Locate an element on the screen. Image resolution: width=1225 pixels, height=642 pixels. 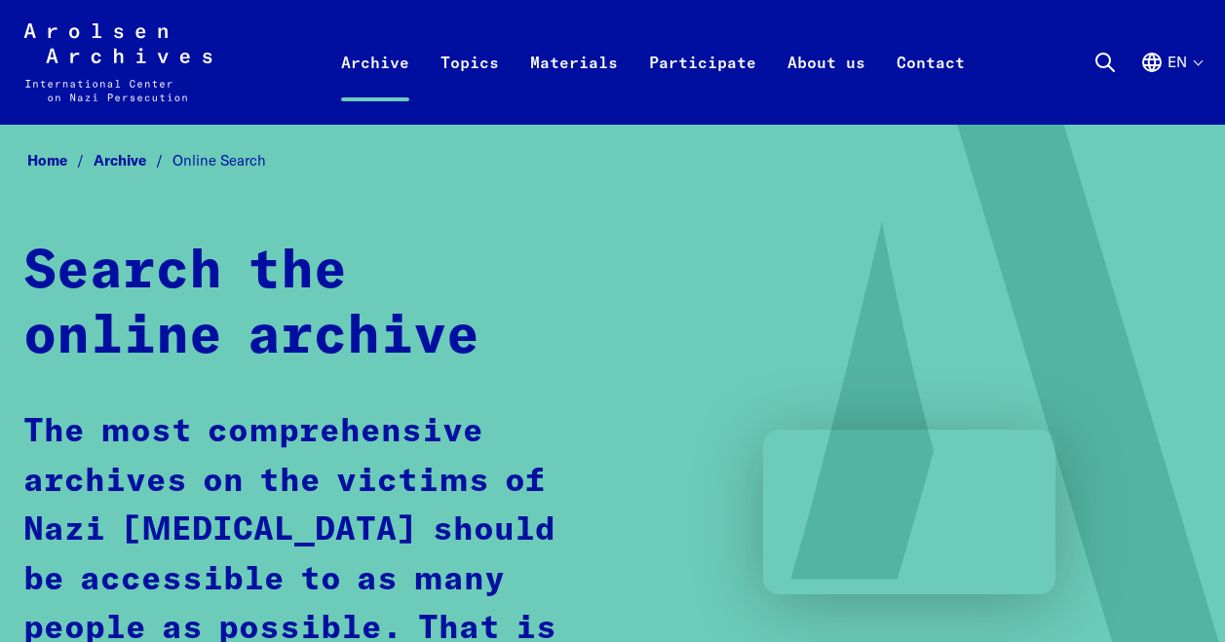
button: English, language selection is located at coordinates (1171, 86).